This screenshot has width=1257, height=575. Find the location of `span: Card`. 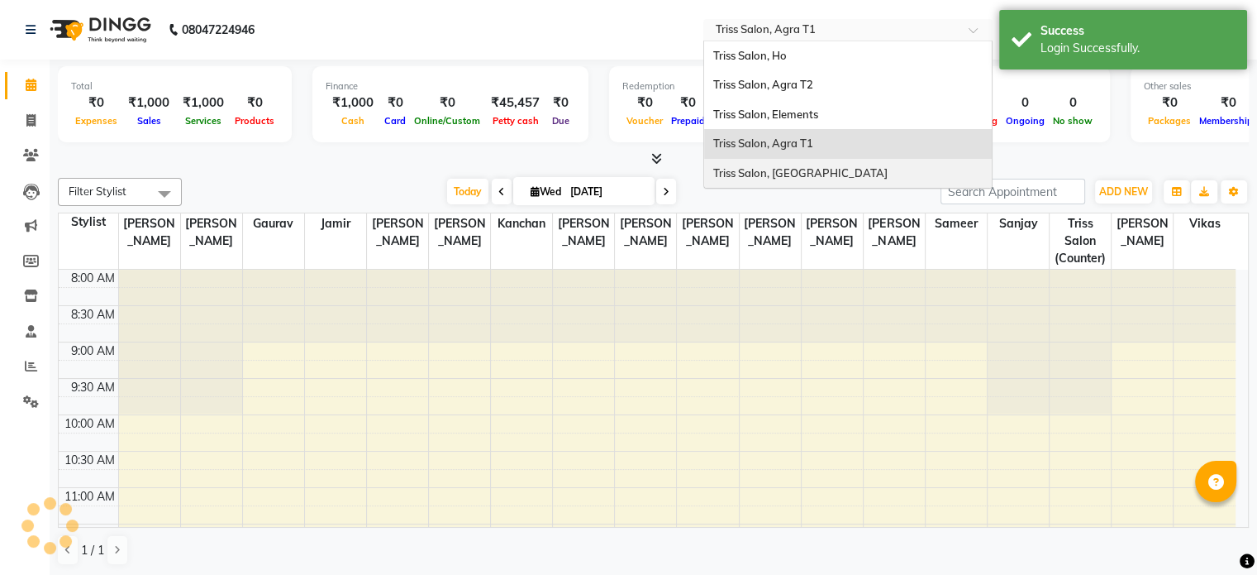

span: Card is located at coordinates (395, 121).